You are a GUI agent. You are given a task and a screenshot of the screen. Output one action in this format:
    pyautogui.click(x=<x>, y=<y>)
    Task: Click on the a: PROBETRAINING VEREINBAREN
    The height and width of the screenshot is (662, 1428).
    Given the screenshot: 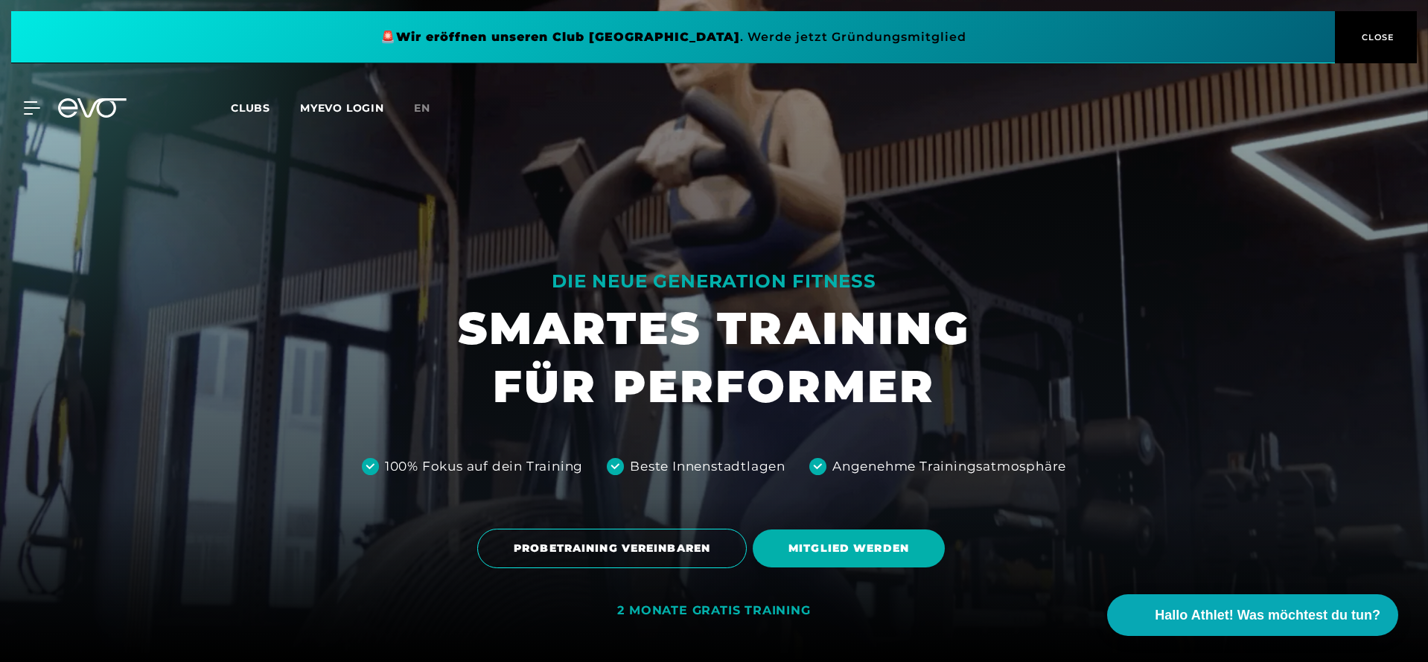 What is the action you would take?
    pyautogui.click(x=615, y=548)
    